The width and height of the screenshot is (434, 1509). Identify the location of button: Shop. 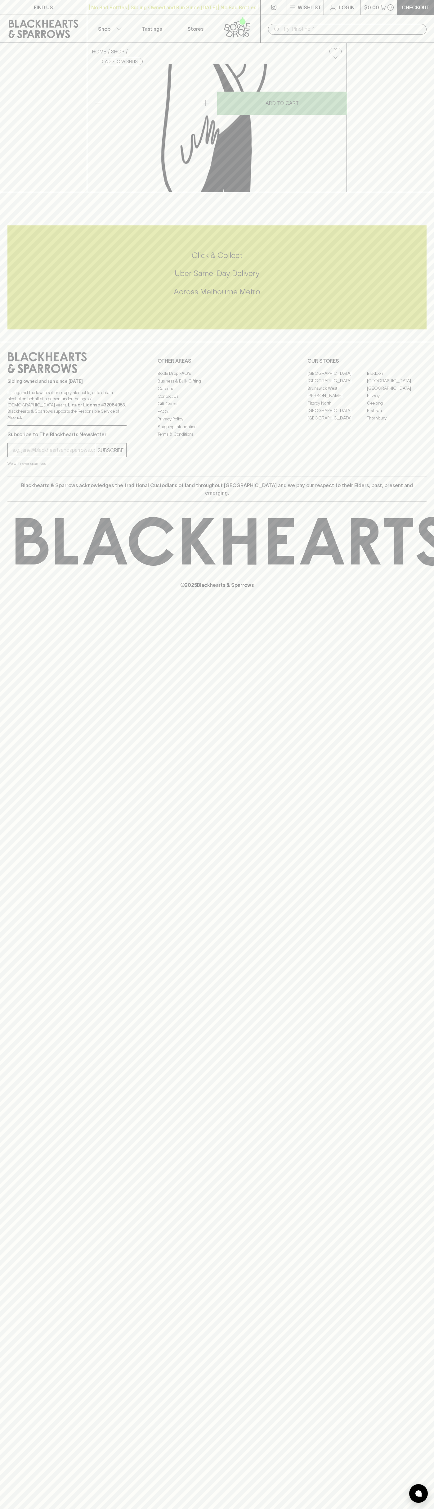
(109, 29).